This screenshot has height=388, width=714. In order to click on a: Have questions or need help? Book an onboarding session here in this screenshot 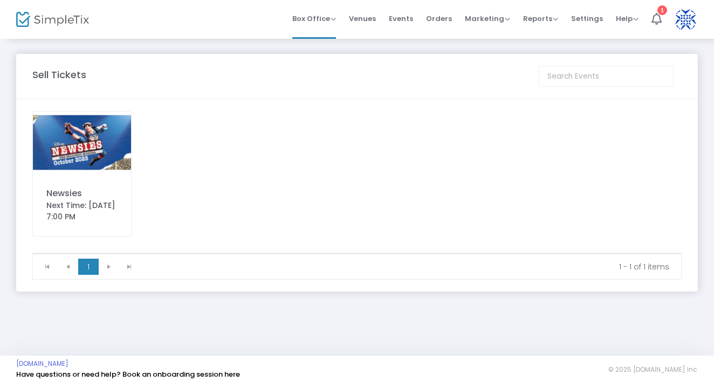, I will do `click(128, 374)`.